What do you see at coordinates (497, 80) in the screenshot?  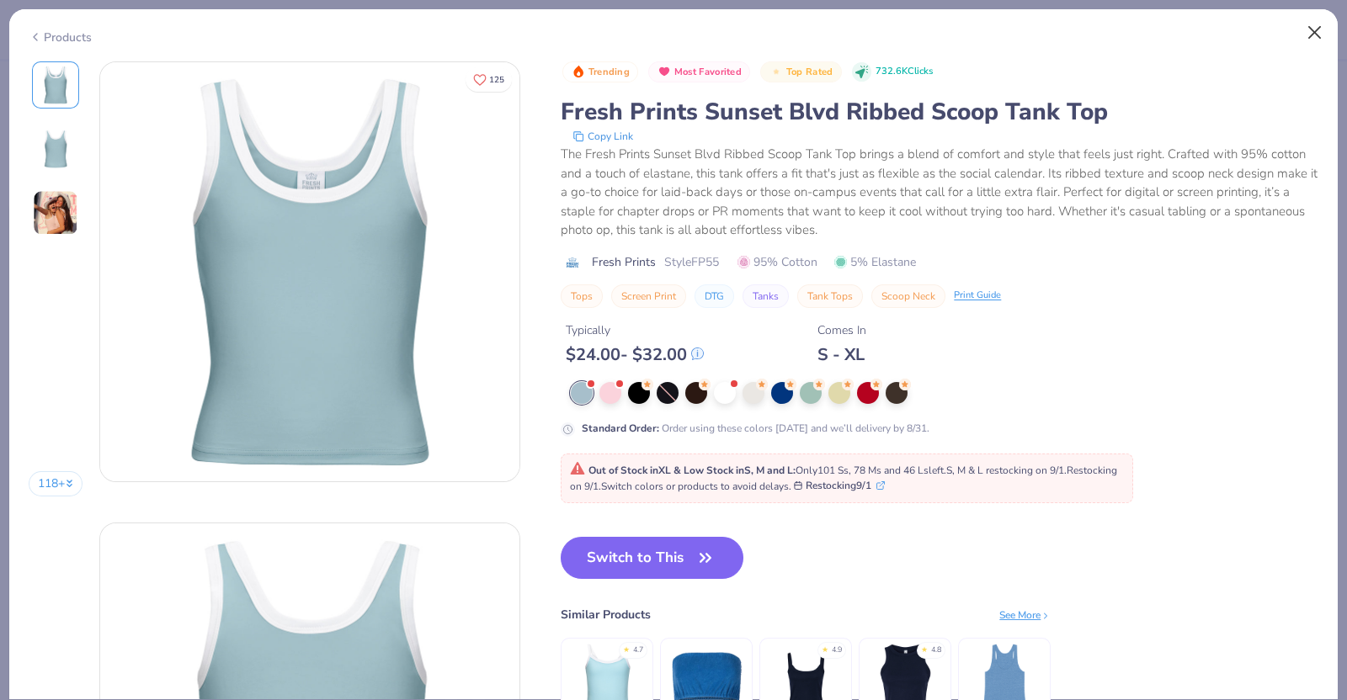 I see `span: 125` at bounding box center [497, 80].